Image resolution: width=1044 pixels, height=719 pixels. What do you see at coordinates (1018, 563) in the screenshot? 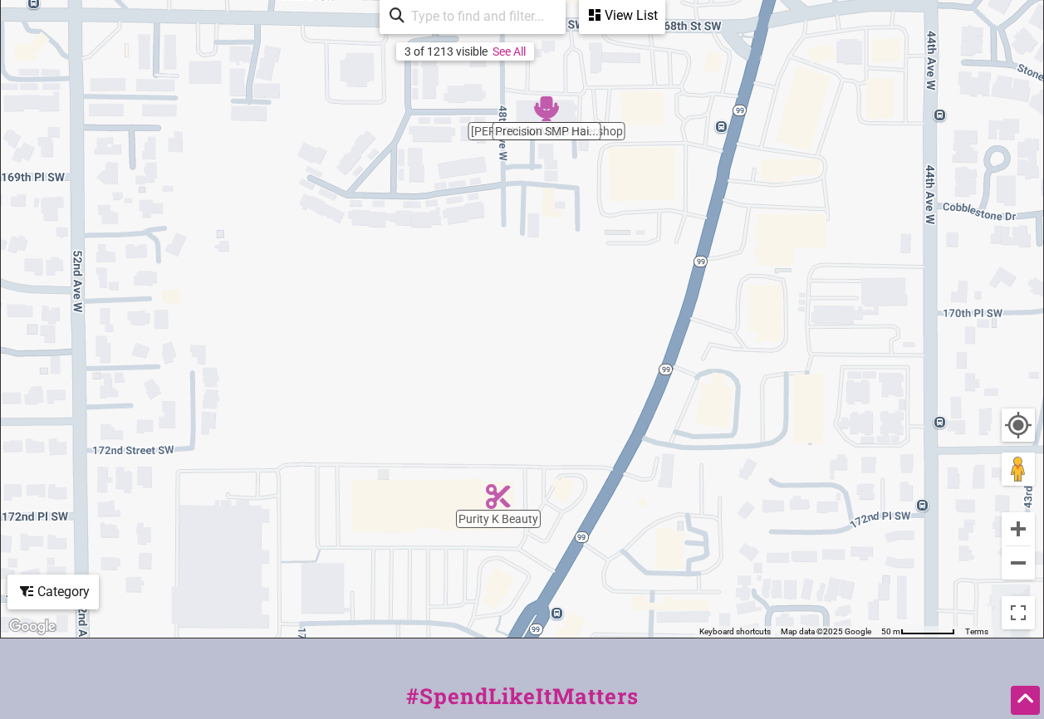
I see `button: Zoom out` at bounding box center [1018, 563].